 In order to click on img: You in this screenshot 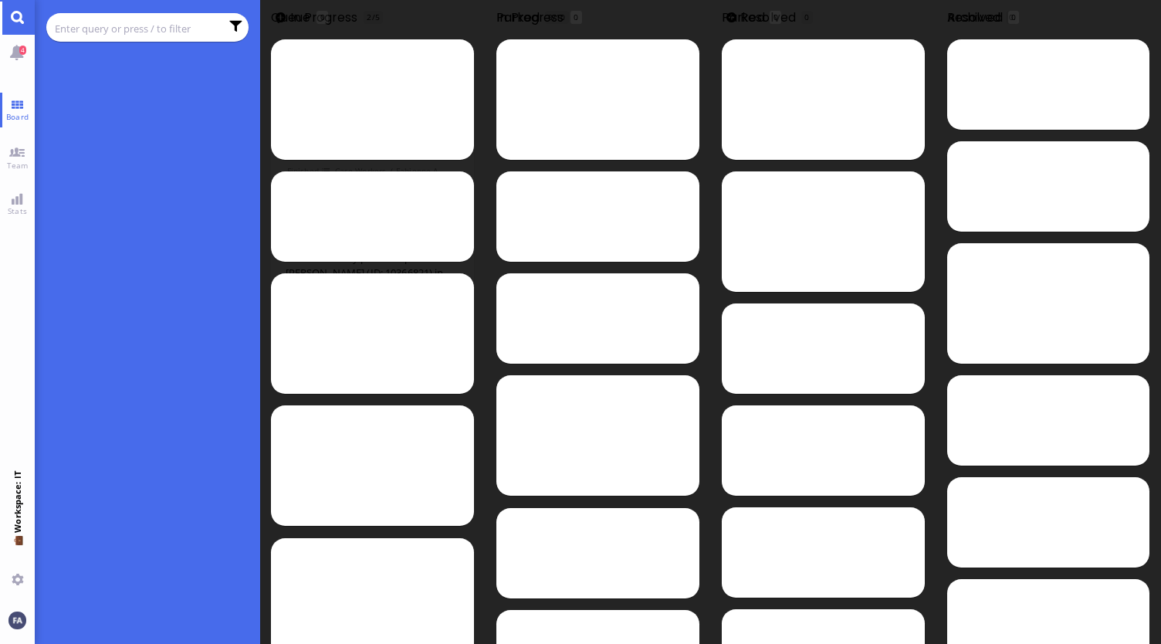, I will do `click(17, 620)`.